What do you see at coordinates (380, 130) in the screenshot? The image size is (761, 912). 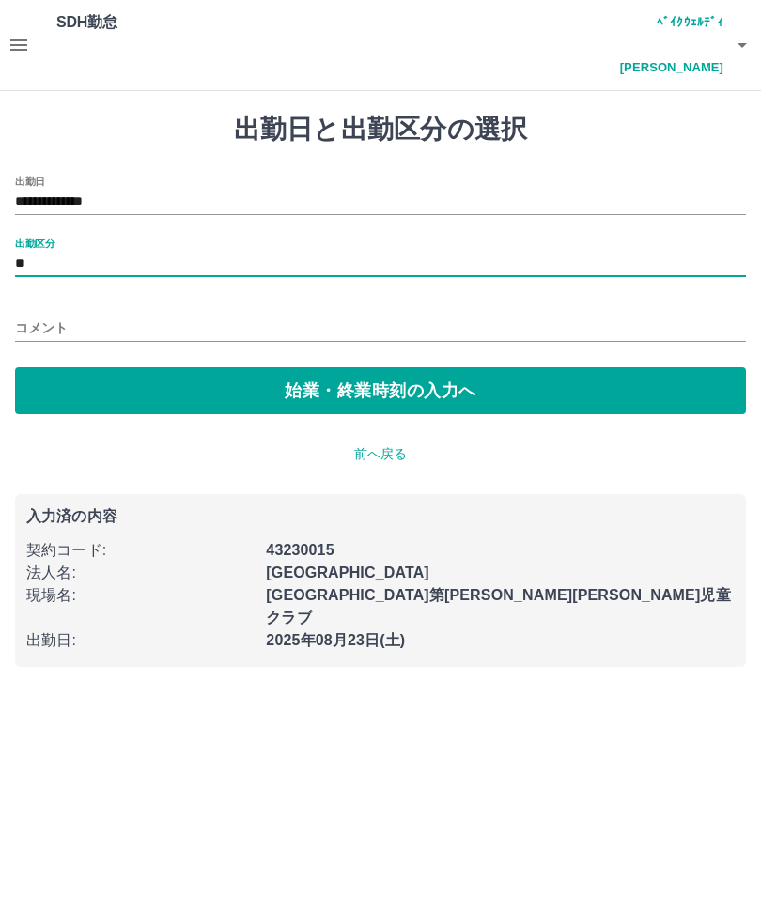 I see `h1: 出勤日と出勤区分の選択` at bounding box center [380, 130].